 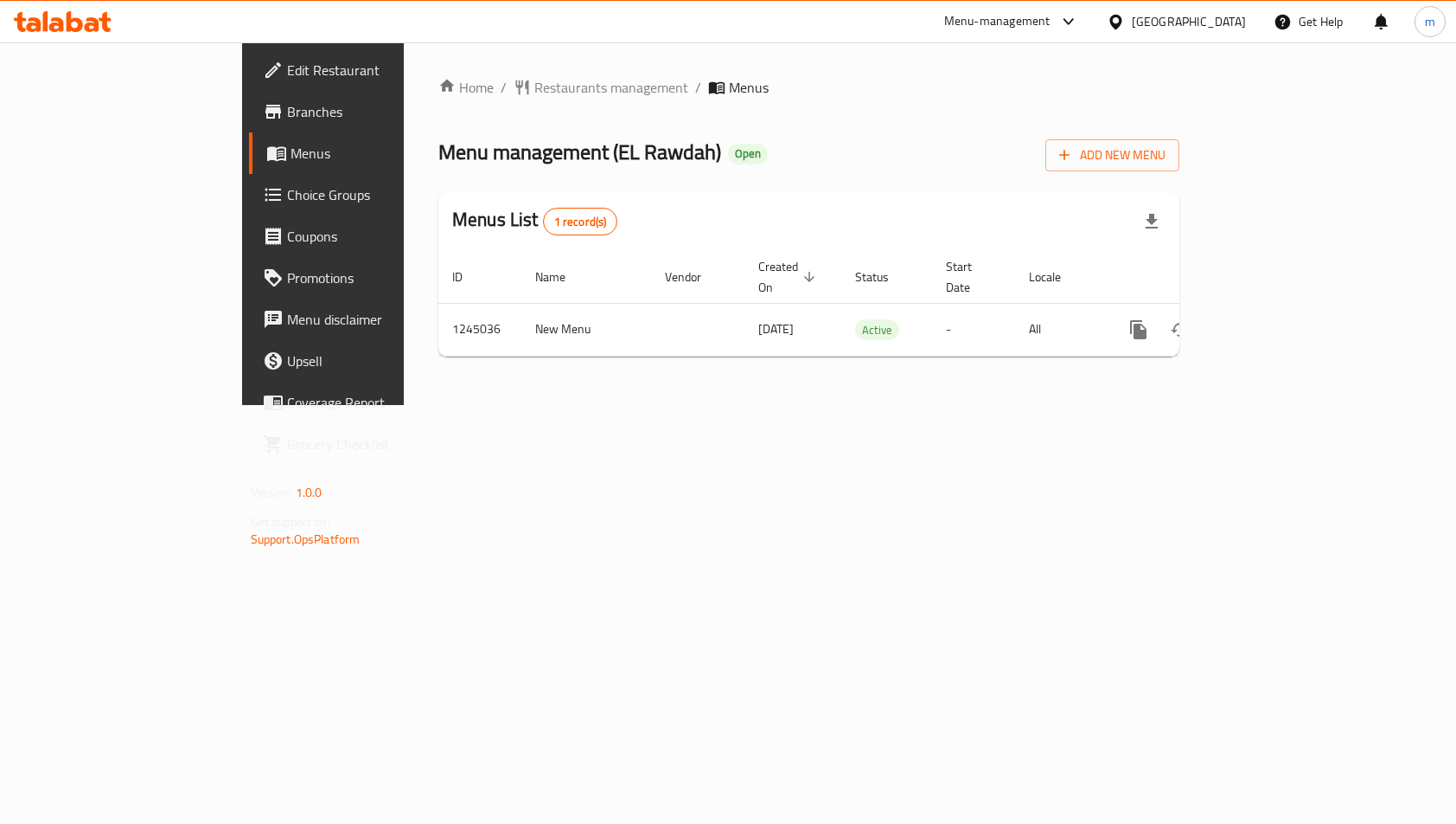 I want to click on span: Coupons, so click(x=379, y=236).